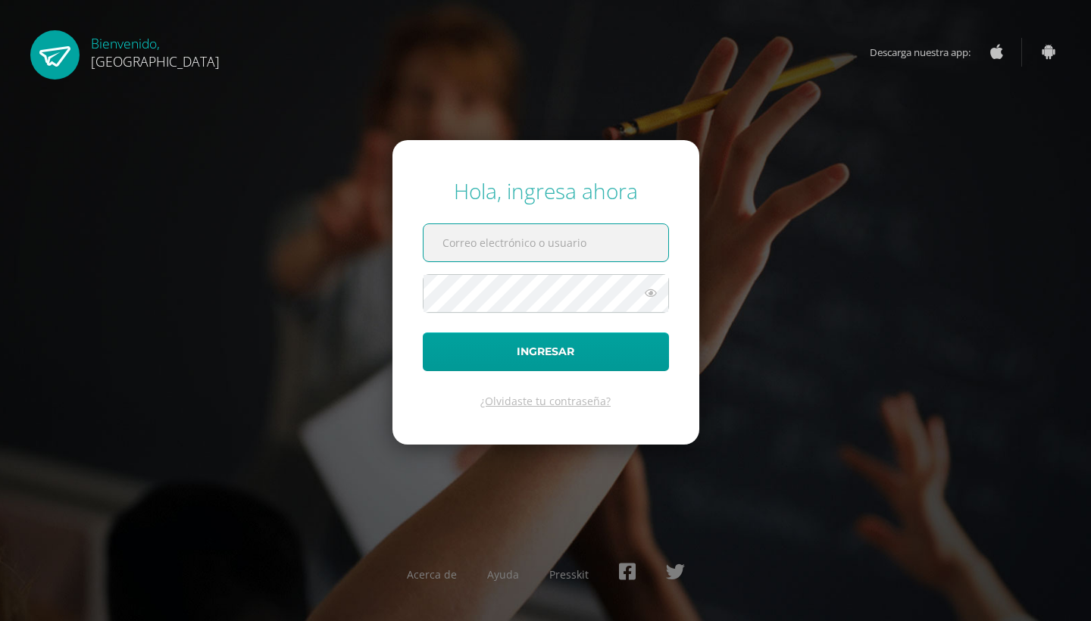 The image size is (1091, 621). Describe the element at coordinates (432, 574) in the screenshot. I see `a: Acerca de` at that location.